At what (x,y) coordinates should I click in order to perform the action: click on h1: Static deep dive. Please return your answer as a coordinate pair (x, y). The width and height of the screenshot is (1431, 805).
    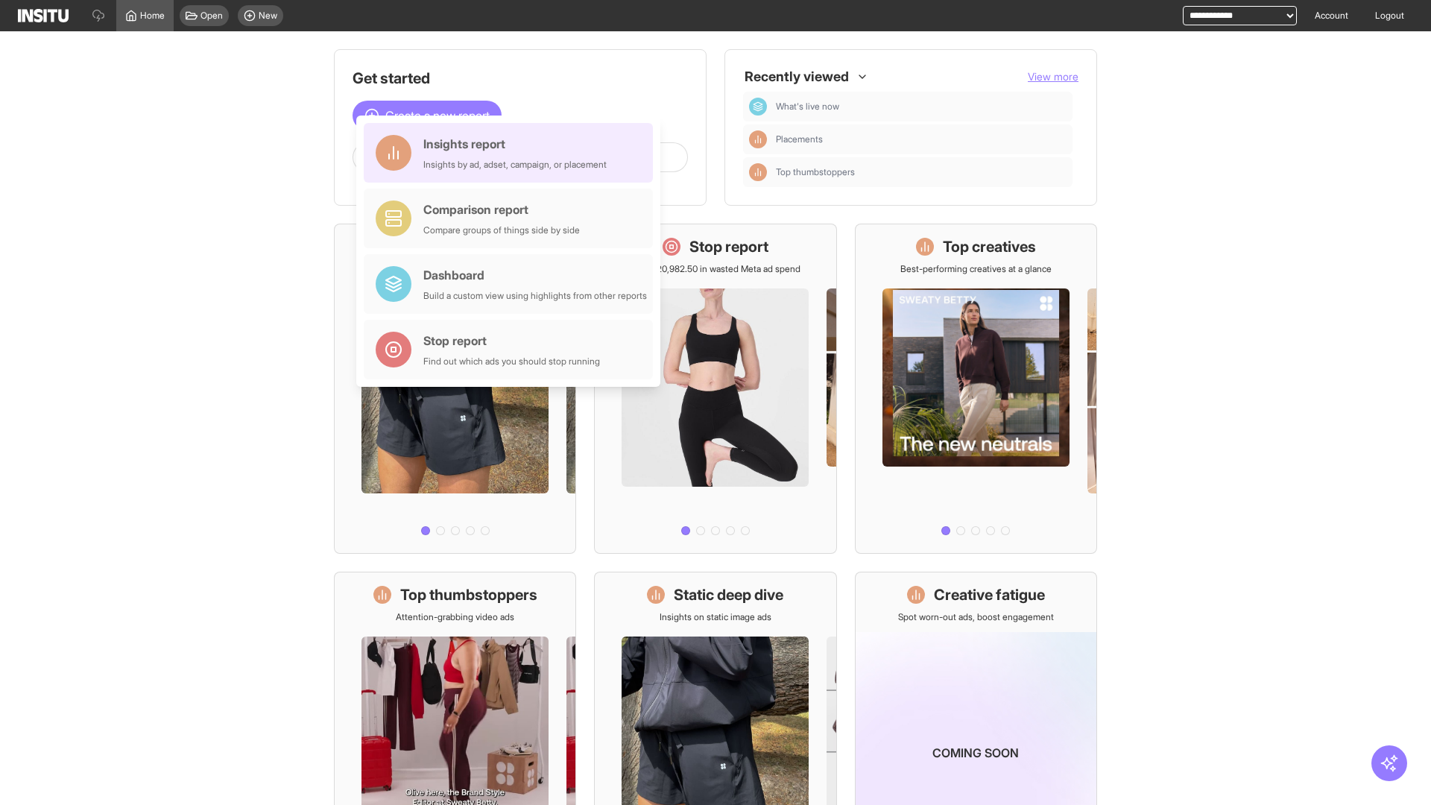
    Looking at the image, I should click on (728, 595).